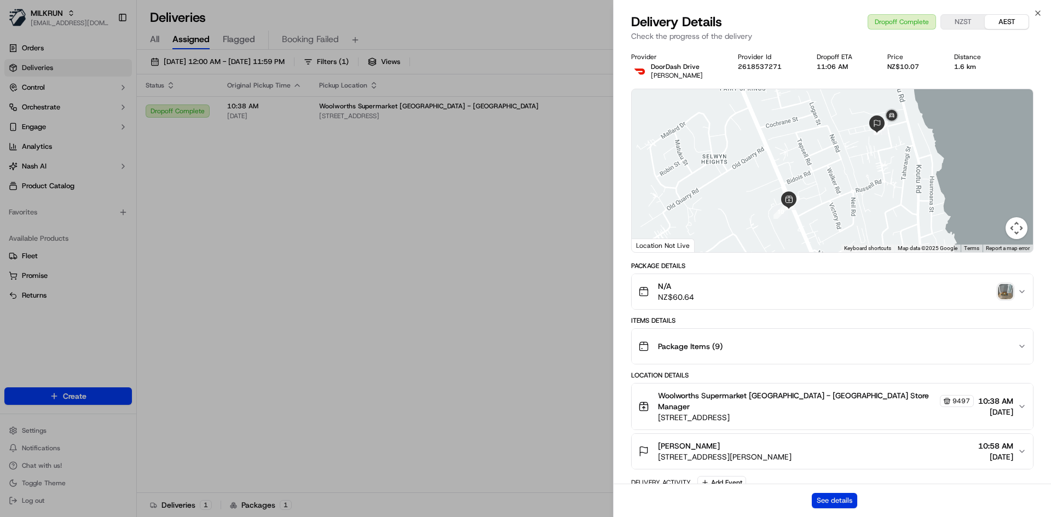 The width and height of the screenshot is (1051, 517). Describe the element at coordinates (1016, 228) in the screenshot. I see `button: Map camera controls` at that location.